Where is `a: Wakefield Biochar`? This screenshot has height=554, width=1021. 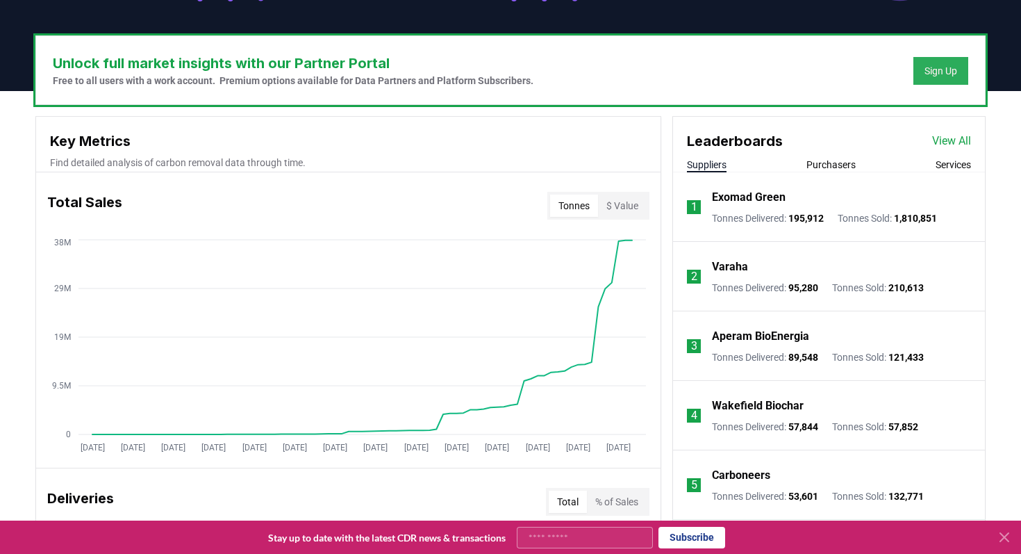
a: Wakefield Biochar is located at coordinates (758, 406).